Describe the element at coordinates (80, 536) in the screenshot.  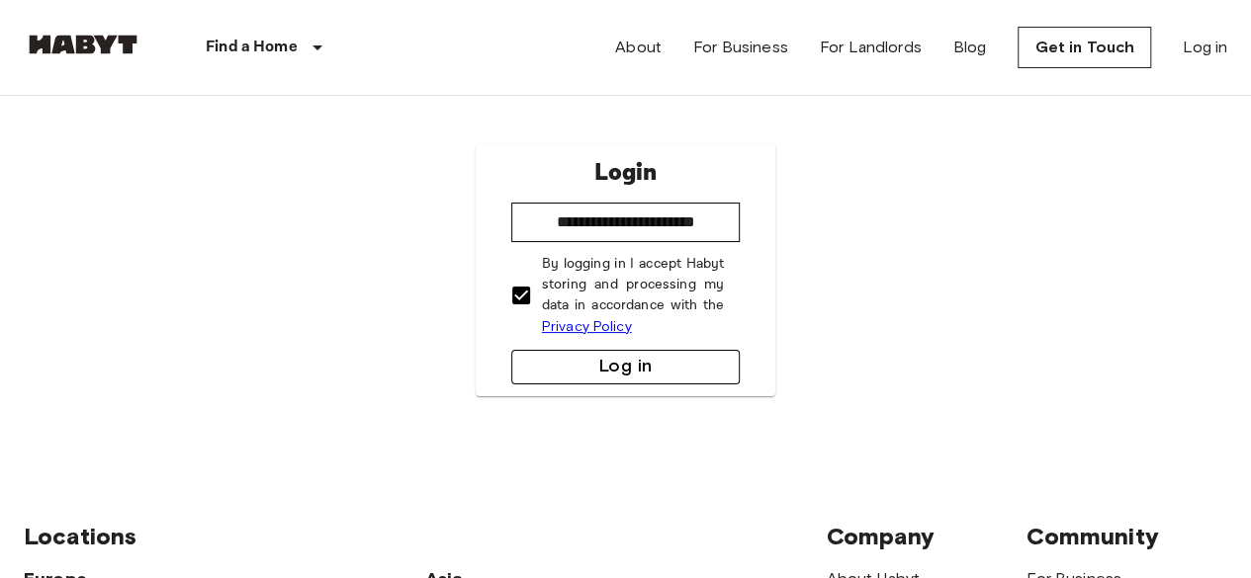
I see `span: Locations` at that location.